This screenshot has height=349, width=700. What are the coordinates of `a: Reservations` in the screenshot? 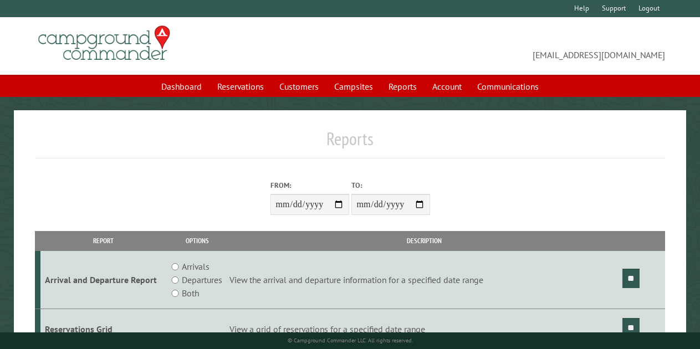 It's located at (240, 86).